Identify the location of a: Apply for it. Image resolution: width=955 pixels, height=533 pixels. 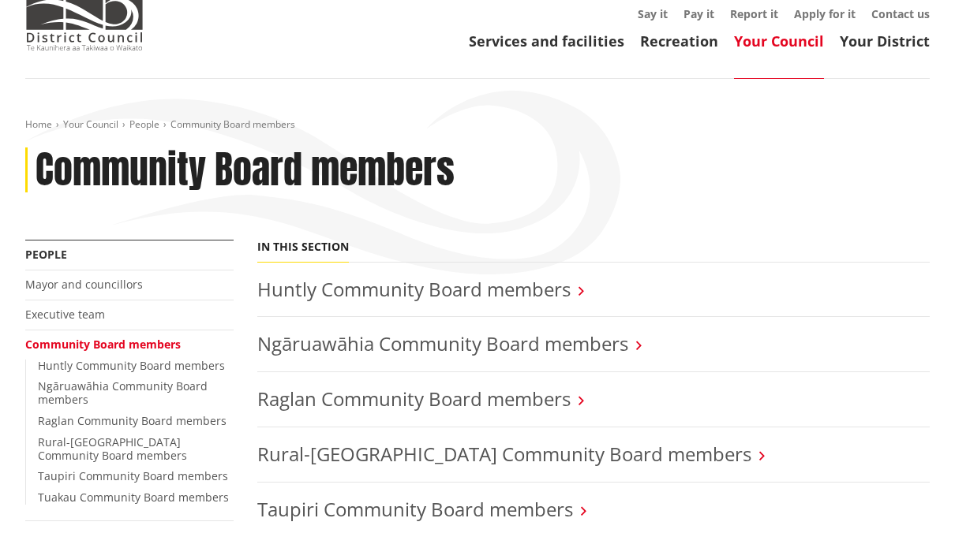
(824, 13).